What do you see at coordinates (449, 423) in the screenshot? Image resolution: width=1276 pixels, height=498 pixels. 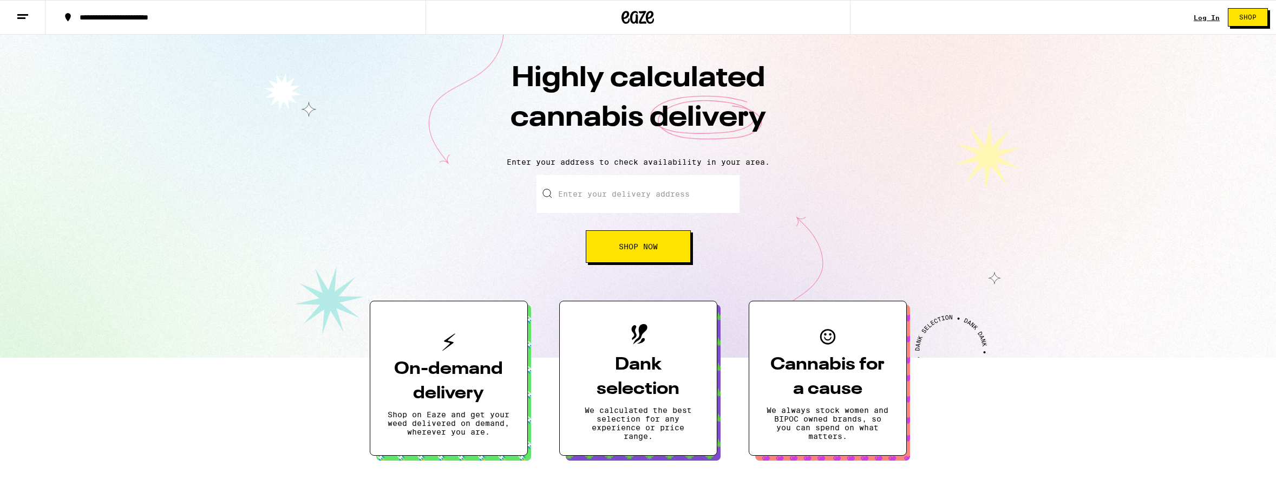 I see `p: Shop on Eaze and get your weed delivered on demand, wherever you are.` at bounding box center [449, 423].